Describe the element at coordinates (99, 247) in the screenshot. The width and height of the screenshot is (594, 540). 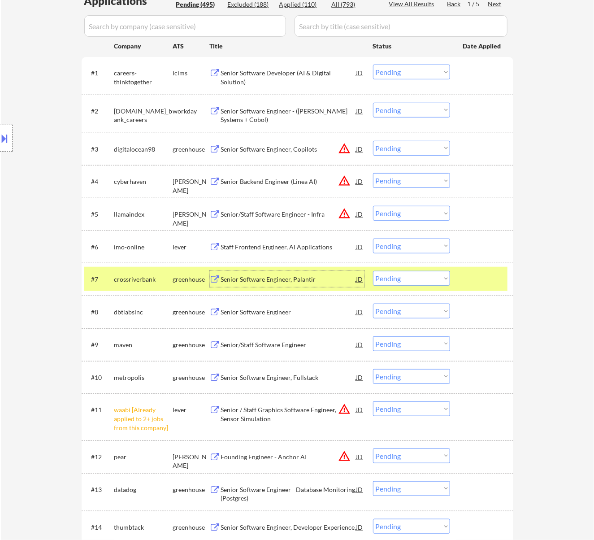
I see `div: #6` at that location.